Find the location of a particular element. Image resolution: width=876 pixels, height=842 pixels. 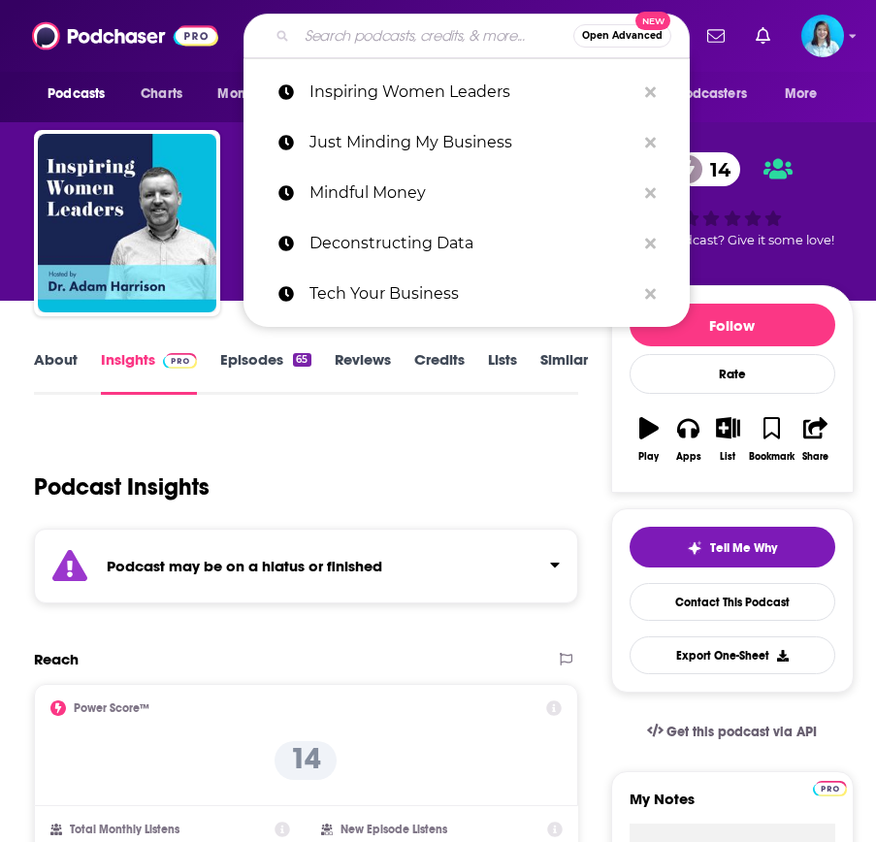

p: Just Minding My Business is located at coordinates (472, 143).